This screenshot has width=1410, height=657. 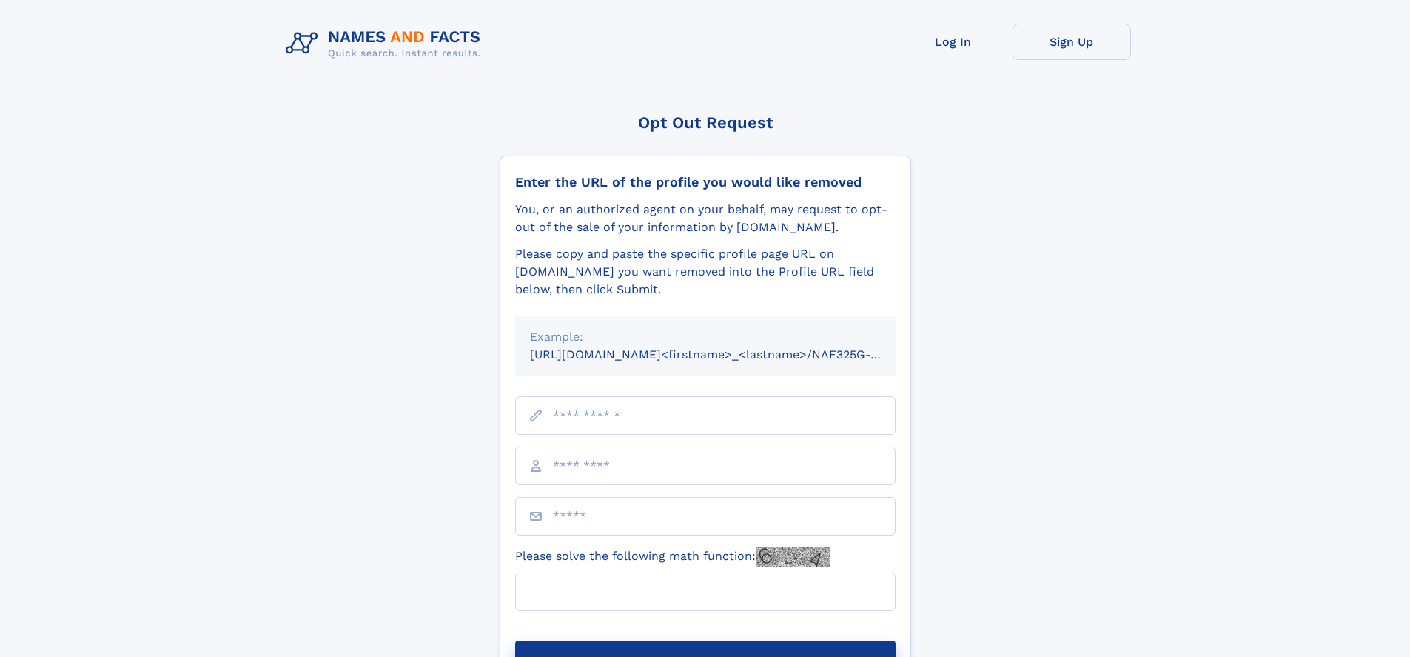 I want to click on a: Log In, so click(x=953, y=41).